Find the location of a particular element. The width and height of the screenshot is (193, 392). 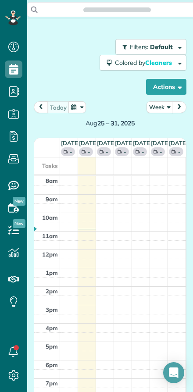

h2: 25 – 31, 2025 is located at coordinates (110, 123).